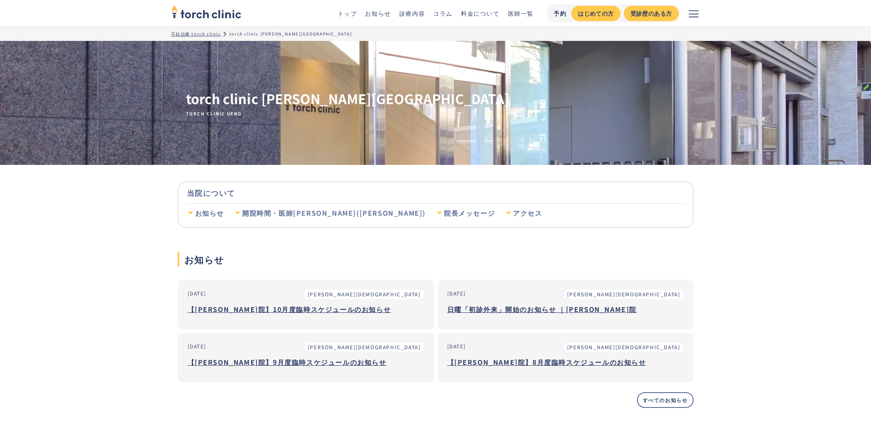  What do you see at coordinates (196, 33) in the screenshot?
I see `a: 不妊治療 torch clinic` at bounding box center [196, 33].